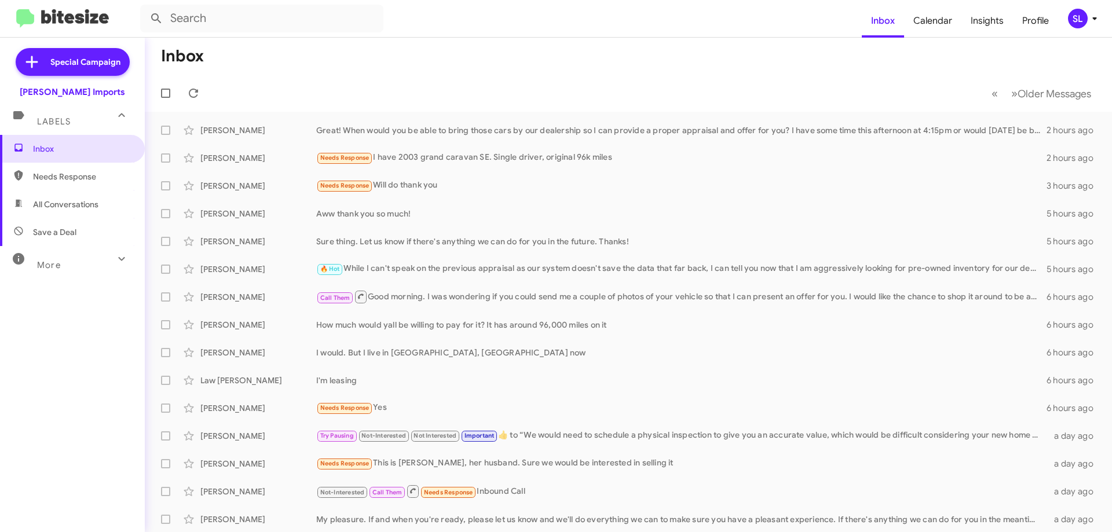  Describe the element at coordinates (681, 381) in the screenshot. I see `div: I'm leasing` at that location.